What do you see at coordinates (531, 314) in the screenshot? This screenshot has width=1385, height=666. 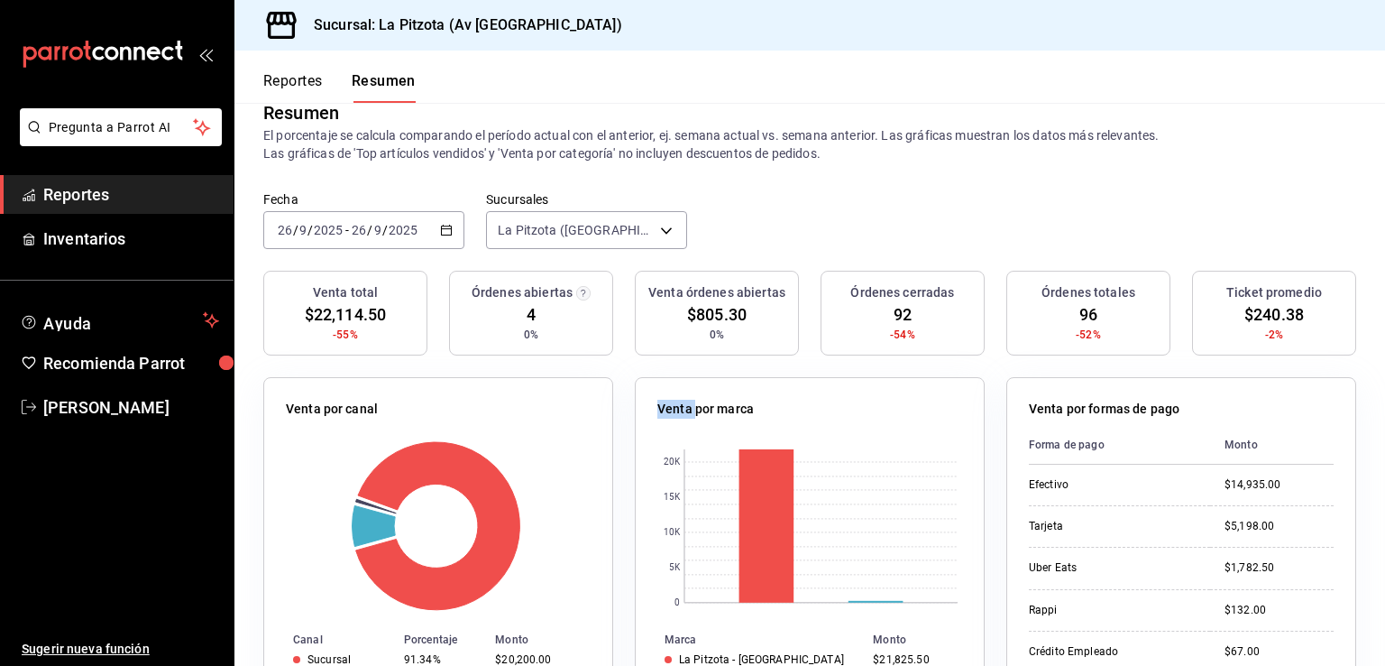 I see `span: 4` at bounding box center [531, 314].